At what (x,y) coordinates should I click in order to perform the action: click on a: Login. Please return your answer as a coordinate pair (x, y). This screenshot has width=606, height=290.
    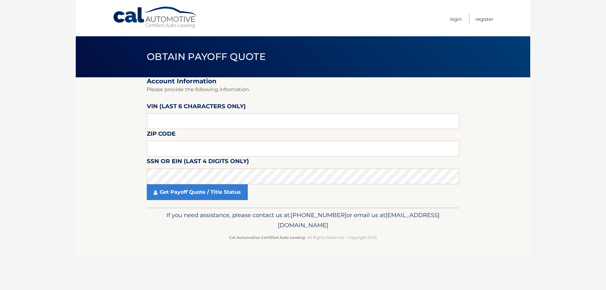
    Looking at the image, I should click on (456, 19).